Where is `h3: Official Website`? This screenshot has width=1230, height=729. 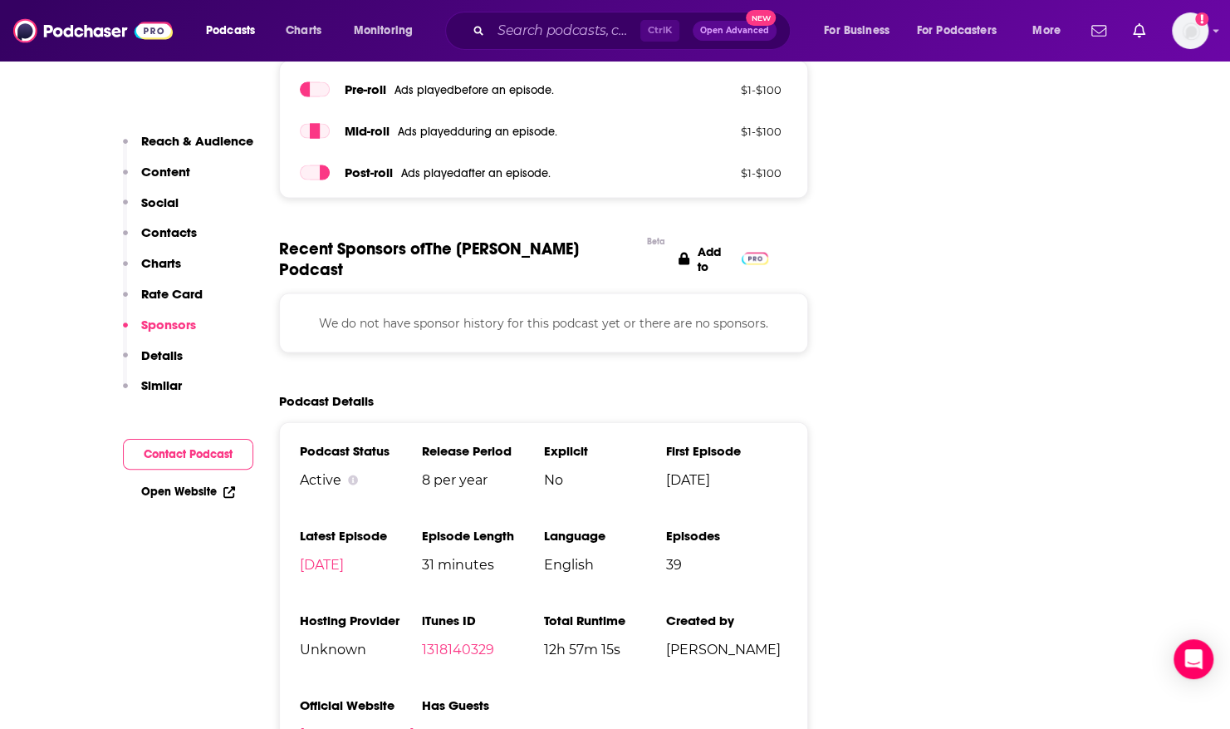
h3: Official Website is located at coordinates (361, 704).